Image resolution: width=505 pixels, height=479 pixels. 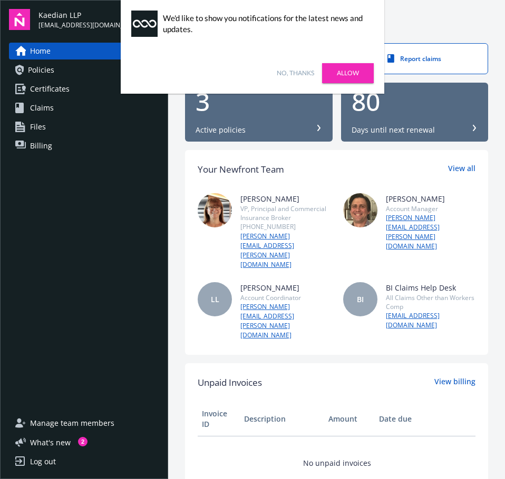 What do you see at coordinates (295, 73) in the screenshot?
I see `a: No, thanks` at bounding box center [295, 73].